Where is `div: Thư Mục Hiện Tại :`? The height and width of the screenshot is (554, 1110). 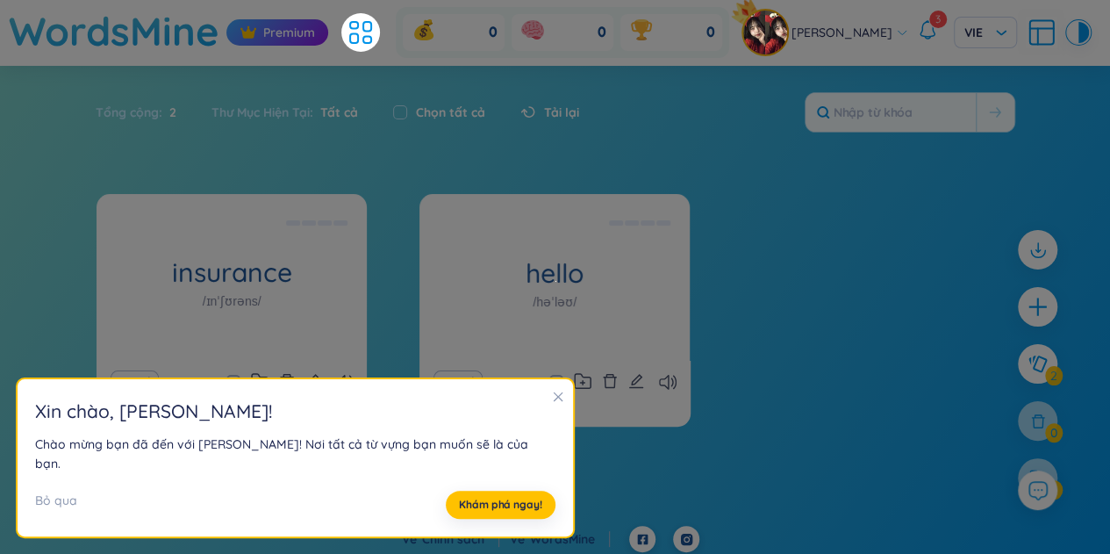 div: Thư Mục Hiện Tại : is located at coordinates (284, 112).